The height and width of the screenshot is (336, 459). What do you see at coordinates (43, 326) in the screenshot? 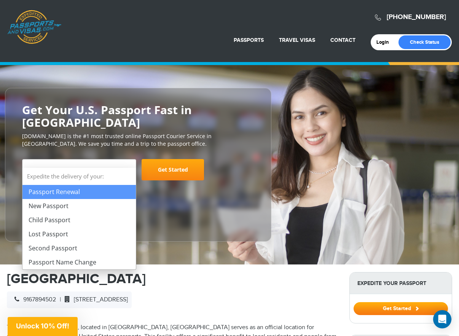
I see `span: Unlock 10% Off!` at bounding box center [43, 326].